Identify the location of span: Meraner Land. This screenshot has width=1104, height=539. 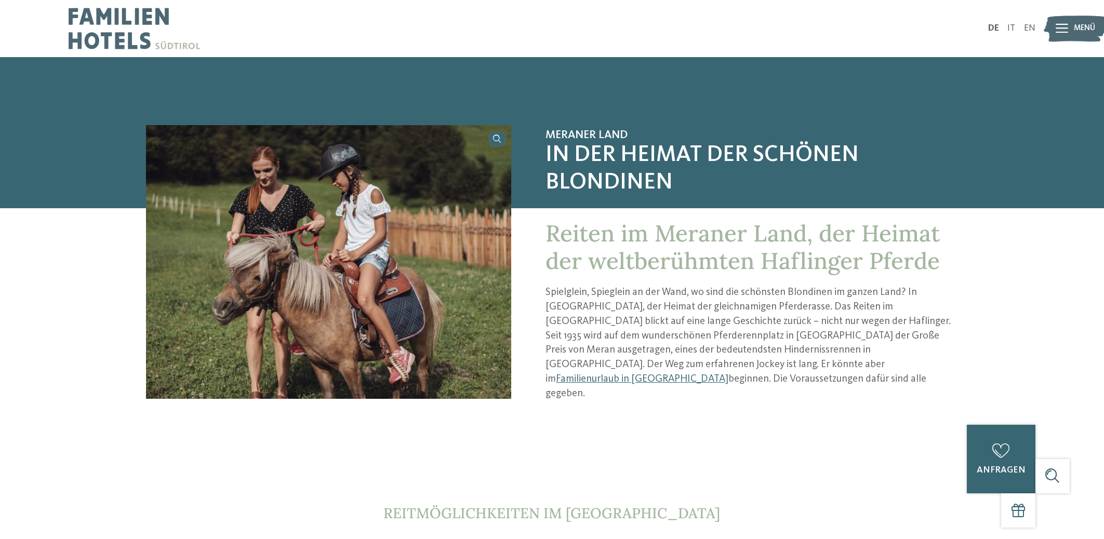
(751, 135).